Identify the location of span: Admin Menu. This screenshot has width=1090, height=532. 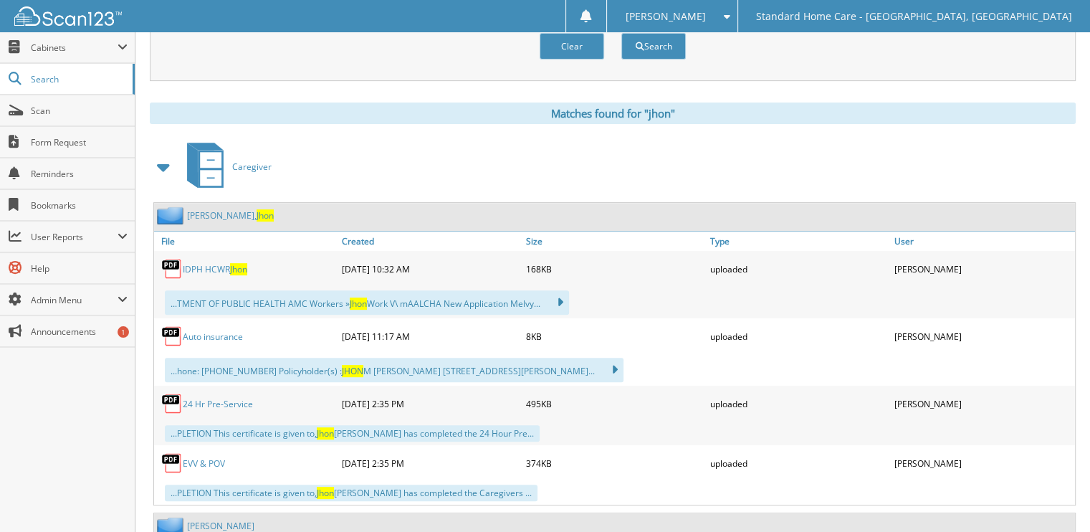
(74, 300).